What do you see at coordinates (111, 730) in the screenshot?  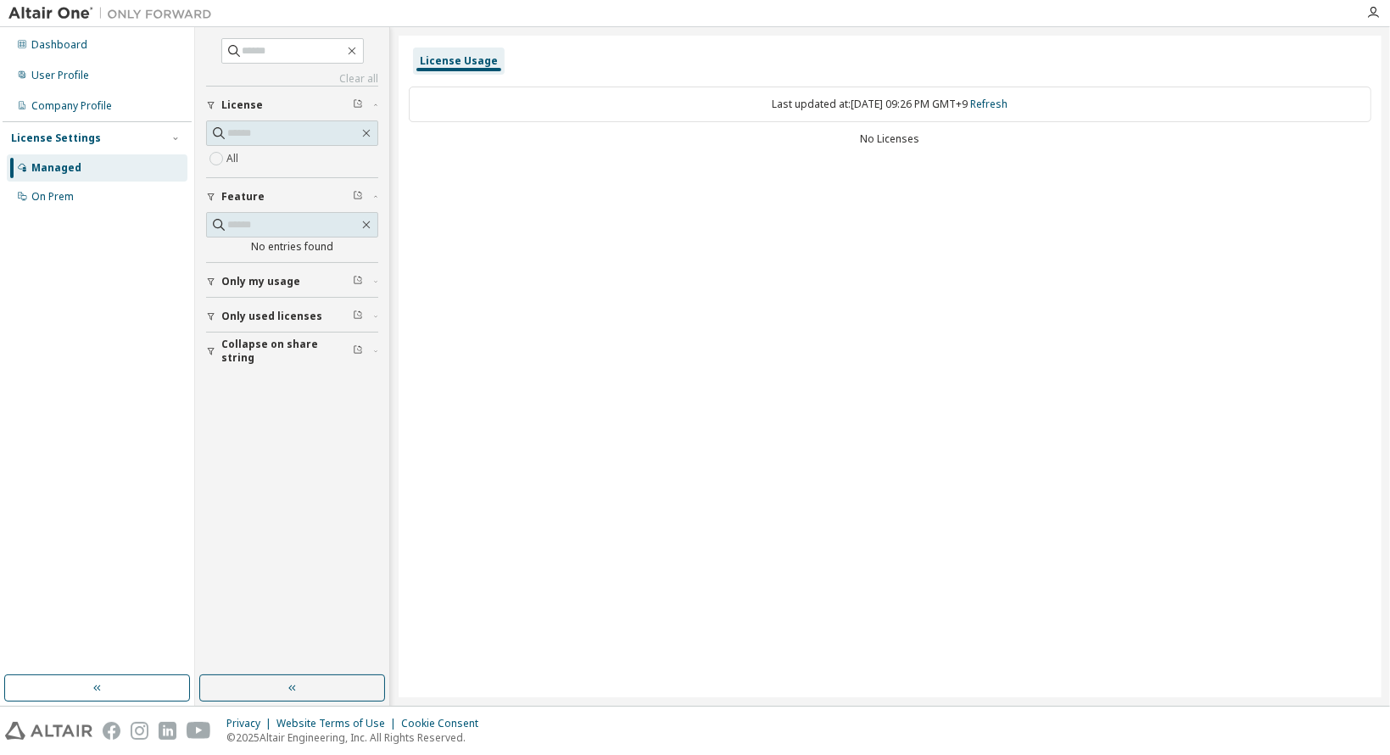 I see `img: facebook.svg` at bounding box center [111, 730].